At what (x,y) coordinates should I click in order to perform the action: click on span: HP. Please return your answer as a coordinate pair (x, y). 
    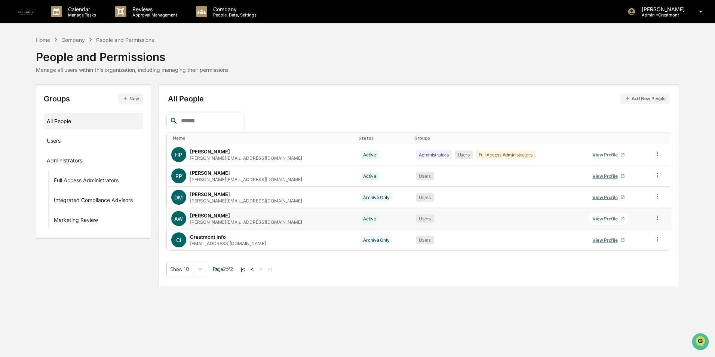
    Looking at the image, I should click on (178, 154).